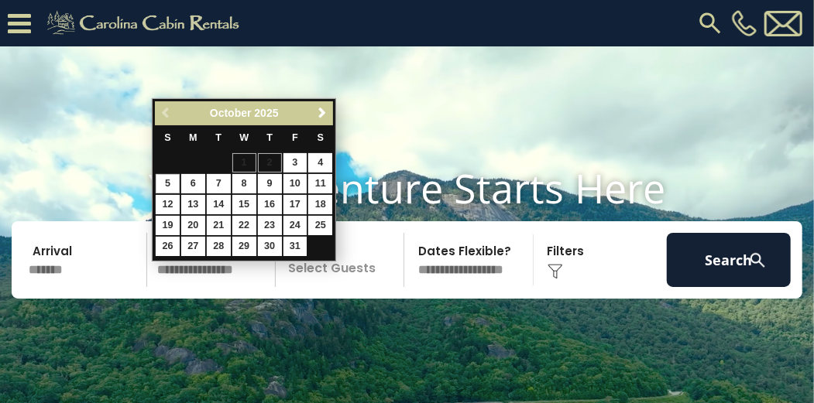  What do you see at coordinates (295, 138) in the screenshot?
I see `span: Friday` at bounding box center [295, 138].